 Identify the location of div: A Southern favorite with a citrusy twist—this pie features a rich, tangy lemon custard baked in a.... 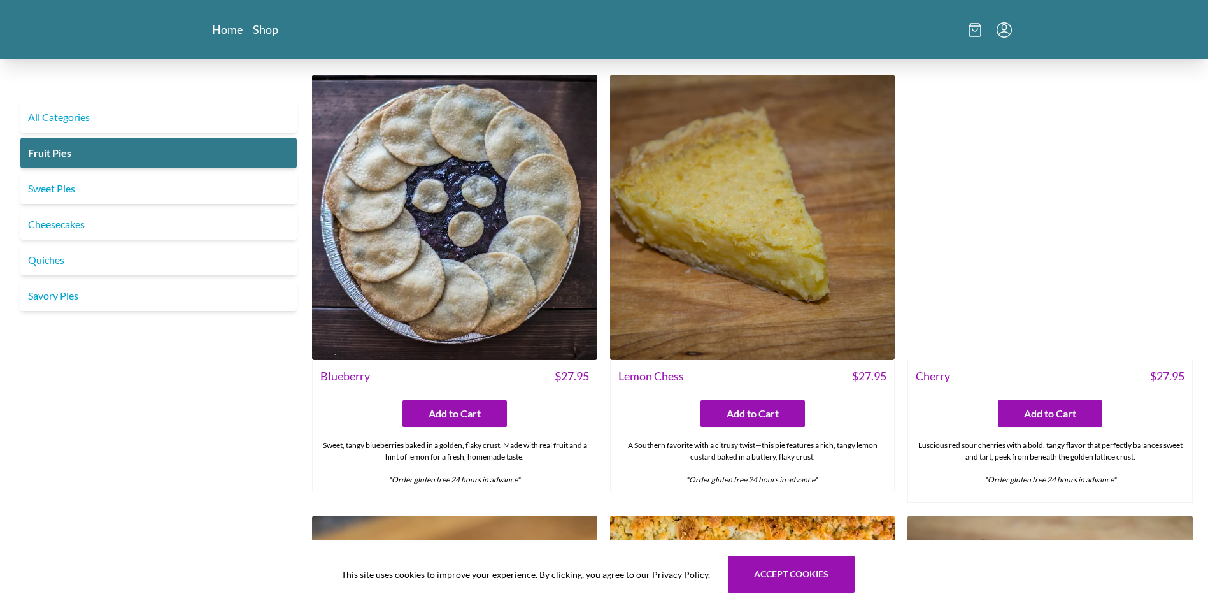
(753, 463).